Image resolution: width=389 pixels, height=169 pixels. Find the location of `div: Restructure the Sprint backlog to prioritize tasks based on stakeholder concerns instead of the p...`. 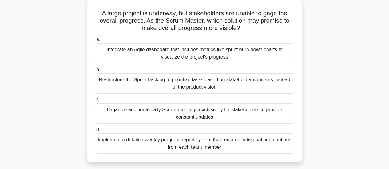

div: Restructure the Sprint backlog to prioritize tasks based on stakeholder concerns instead of the p... is located at coordinates (195, 84).